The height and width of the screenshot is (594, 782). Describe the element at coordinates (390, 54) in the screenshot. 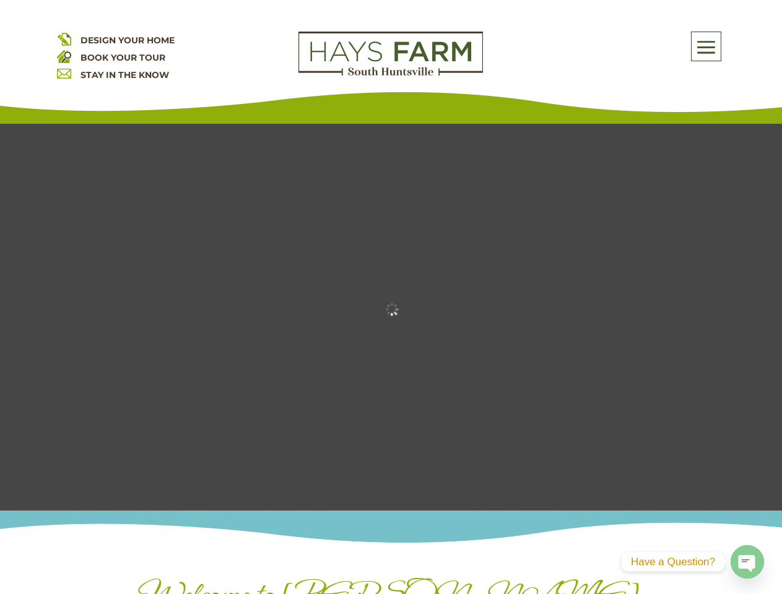

I see `img: Logo` at that location.